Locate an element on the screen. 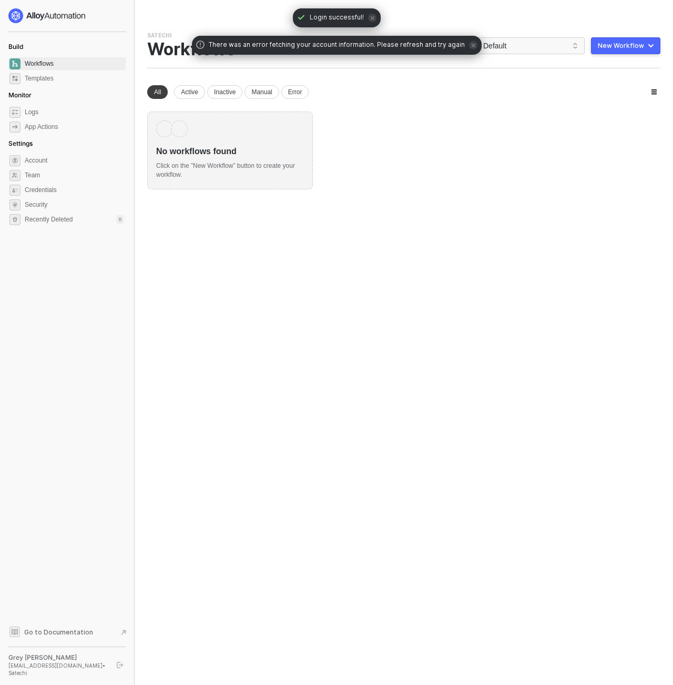  span: Go to Documentation is located at coordinates (58, 632).